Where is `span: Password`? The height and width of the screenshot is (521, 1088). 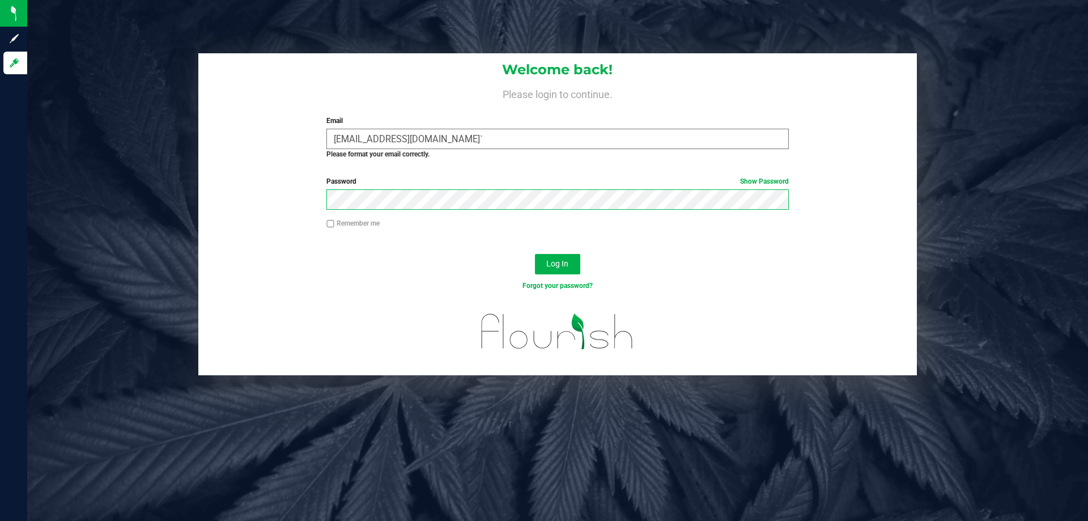 span: Password is located at coordinates (341, 181).